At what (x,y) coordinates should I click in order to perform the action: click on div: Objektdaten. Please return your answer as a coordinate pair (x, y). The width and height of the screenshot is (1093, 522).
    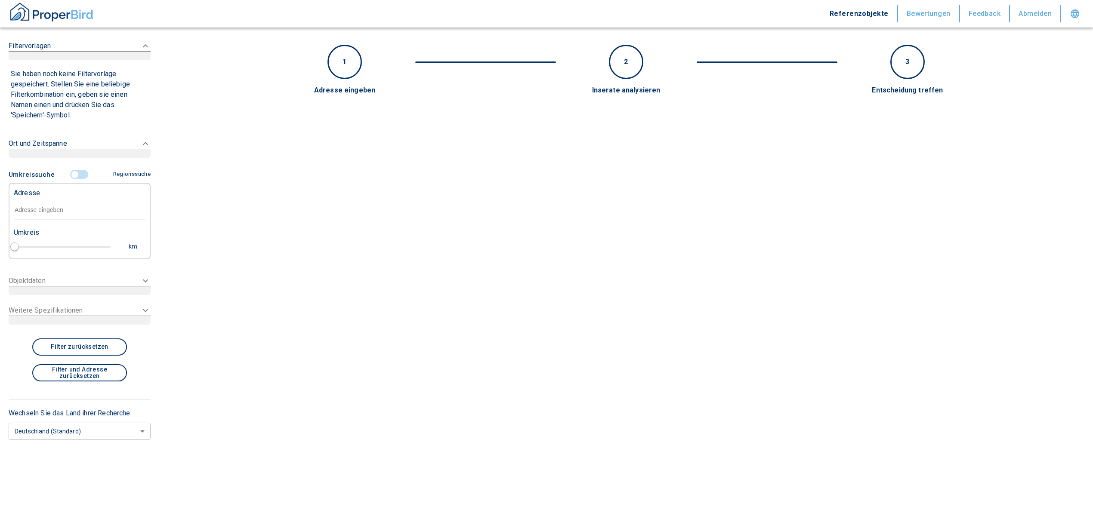
    Looking at the image, I should click on (80, 285).